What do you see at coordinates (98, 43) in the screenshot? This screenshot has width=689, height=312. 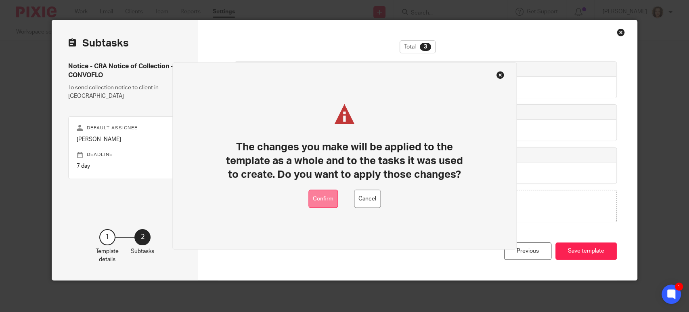 I see `h2: Subtasks` at bounding box center [98, 43].